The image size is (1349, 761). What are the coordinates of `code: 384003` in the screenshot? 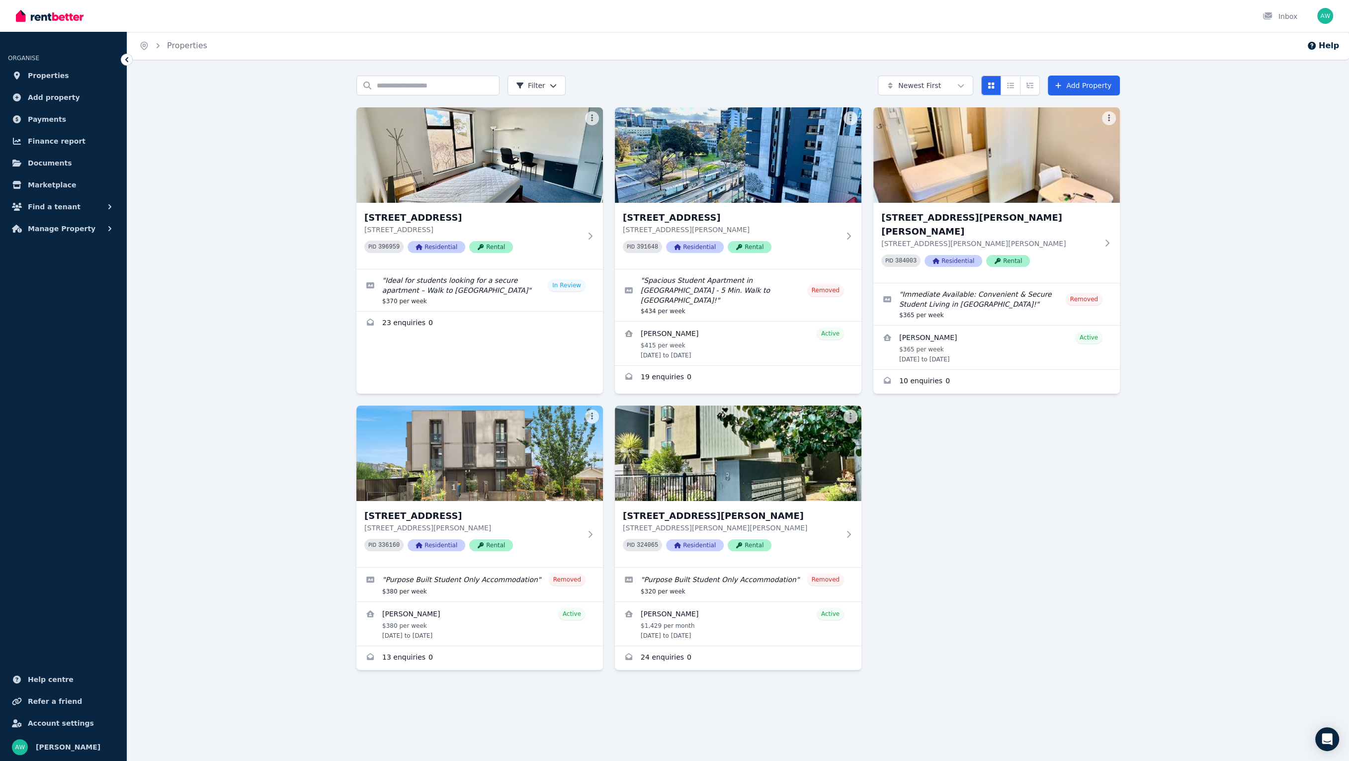 It's located at (905, 261).